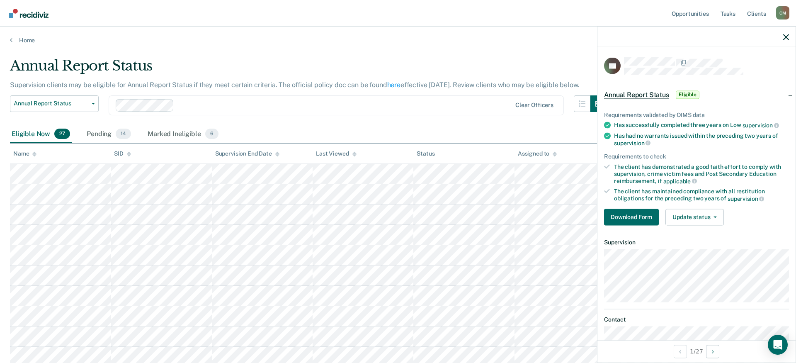 The width and height of the screenshot is (796, 363). What do you see at coordinates (294, 85) in the screenshot?
I see `p: Supervision clients may be eligible for Annual Report Status if they meet certain criteria. The o...` at bounding box center [294, 85].